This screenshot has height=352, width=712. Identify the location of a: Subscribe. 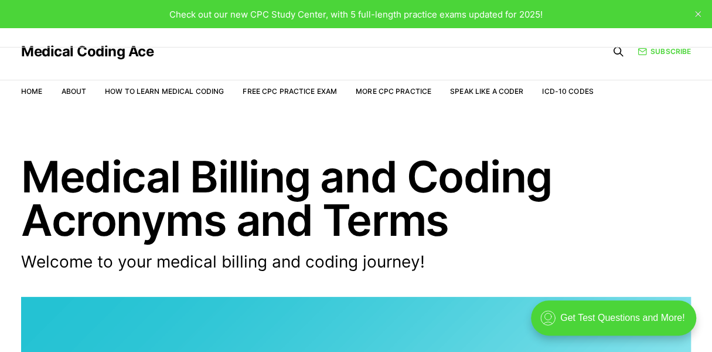
(664, 51).